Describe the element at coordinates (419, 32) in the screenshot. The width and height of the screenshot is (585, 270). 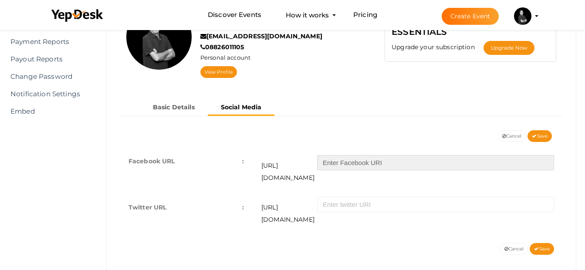
I see `label: ESSENTIALS` at that location.